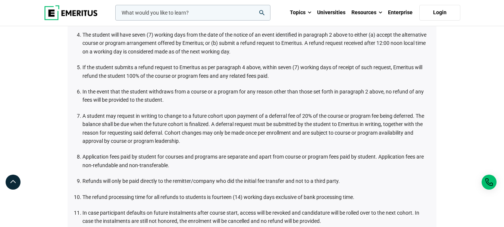  Describe the element at coordinates (256, 96) in the screenshot. I see `li: In the event that the student withdraws from a course or a program for any reason other than thos...` at that location.